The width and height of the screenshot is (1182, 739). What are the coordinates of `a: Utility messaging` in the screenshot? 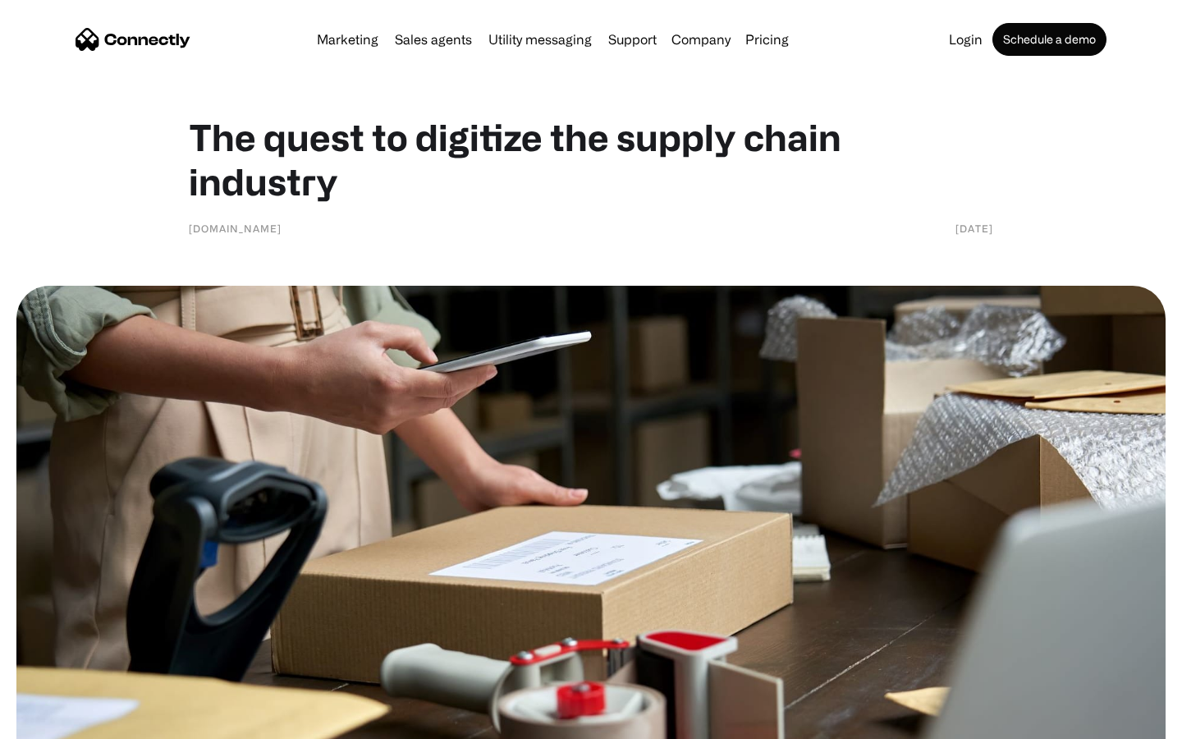 It's located at (540, 39).